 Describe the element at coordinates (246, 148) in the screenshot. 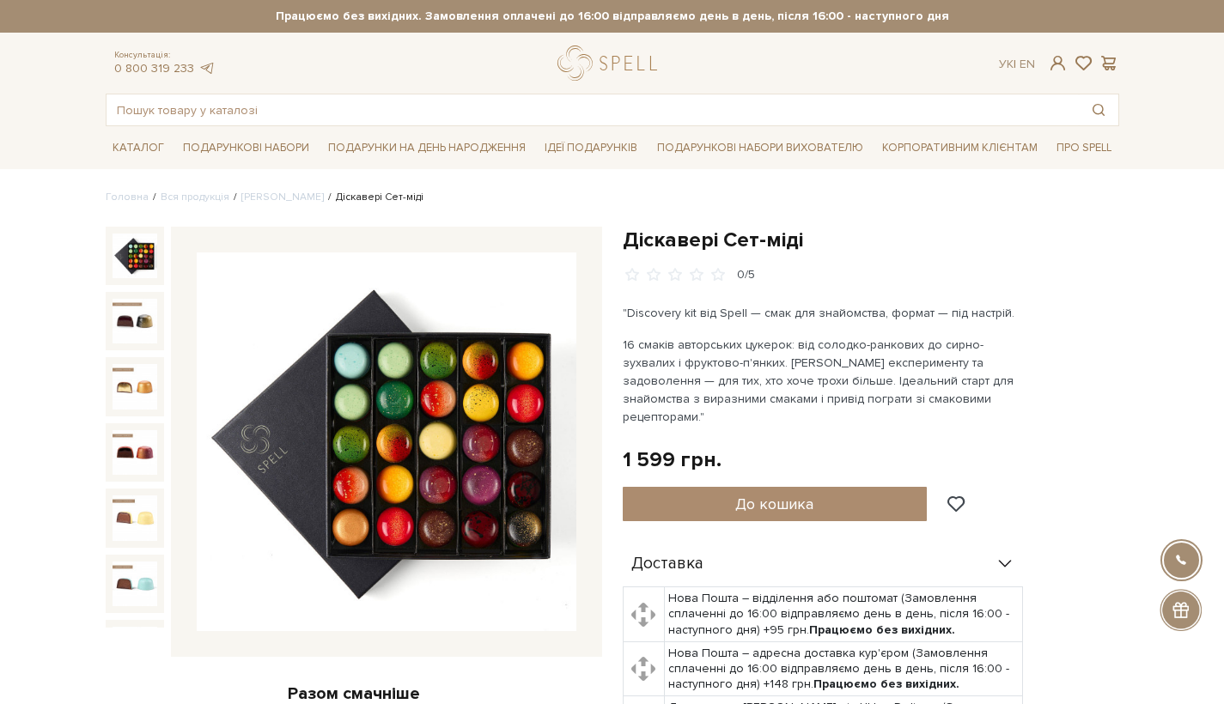

I see `a: Подарункові набори` at that location.